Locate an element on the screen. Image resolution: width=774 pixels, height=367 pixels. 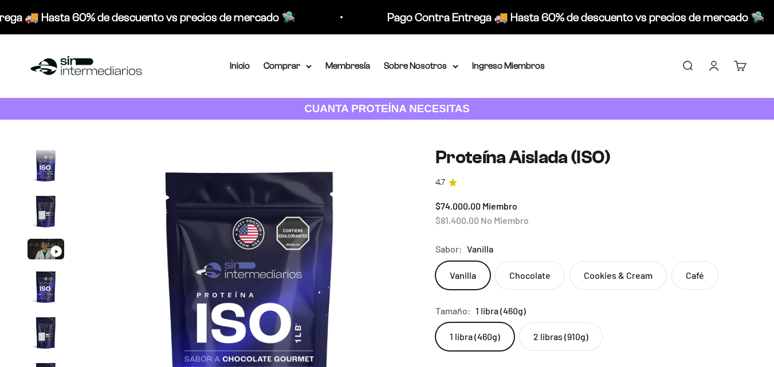
p: Pago Contra Entrega 🚚 Hasta 60% de descuento vs precios de mercado 🛸 is located at coordinates (540, 17).